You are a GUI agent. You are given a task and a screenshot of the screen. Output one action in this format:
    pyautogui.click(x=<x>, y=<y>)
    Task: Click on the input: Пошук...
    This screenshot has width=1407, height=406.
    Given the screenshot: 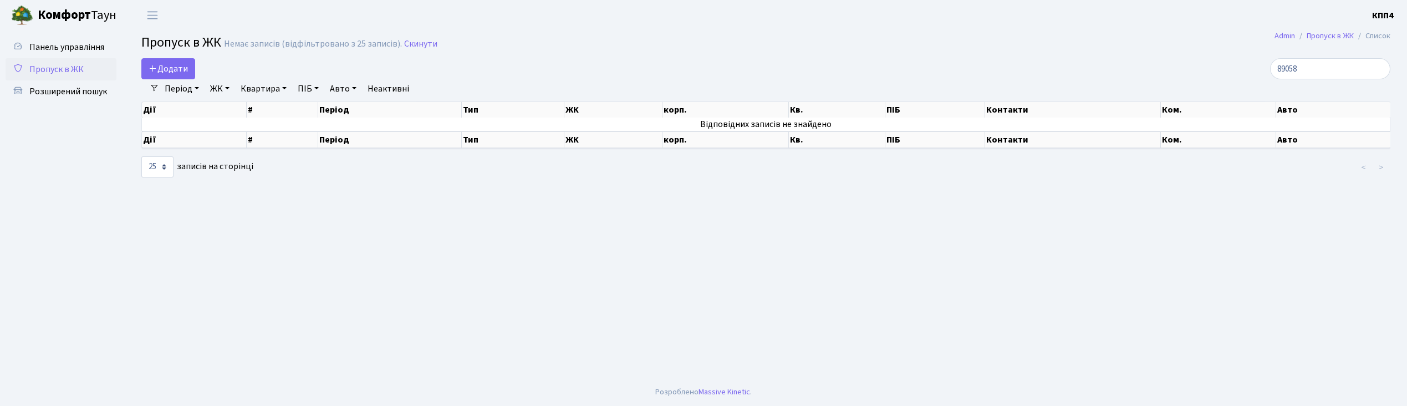 What is the action you would take?
    pyautogui.click(x=1330, y=69)
    